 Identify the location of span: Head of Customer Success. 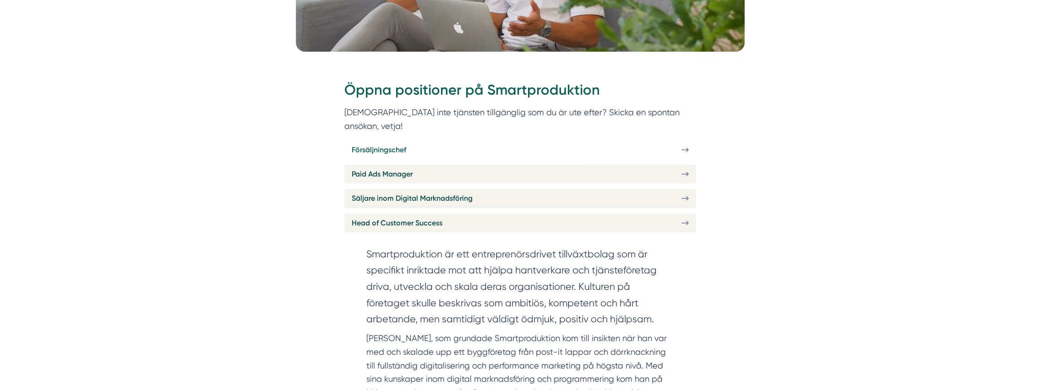
(397, 223).